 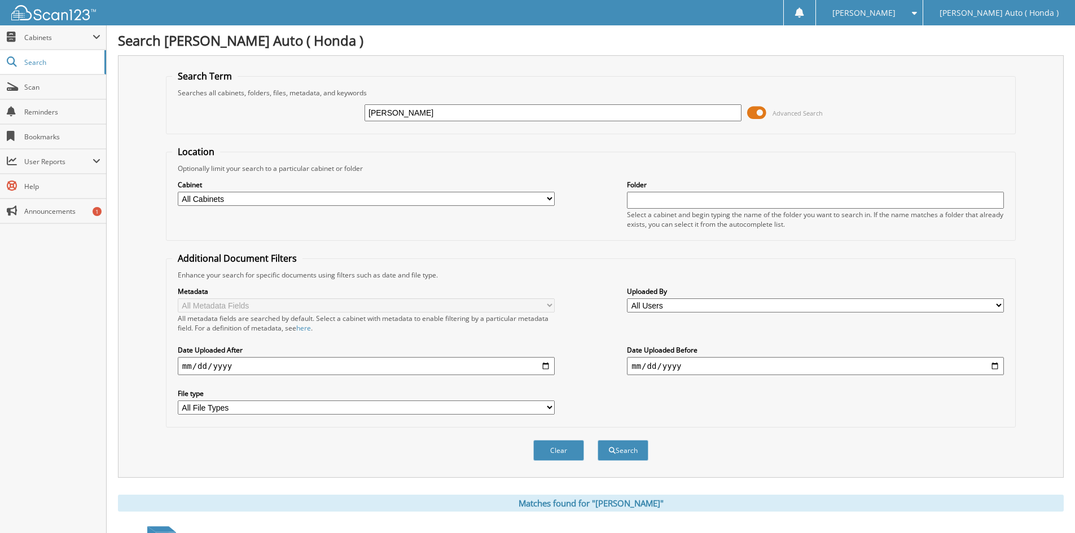 I want to click on label: Date Uploaded Before, so click(x=816, y=350).